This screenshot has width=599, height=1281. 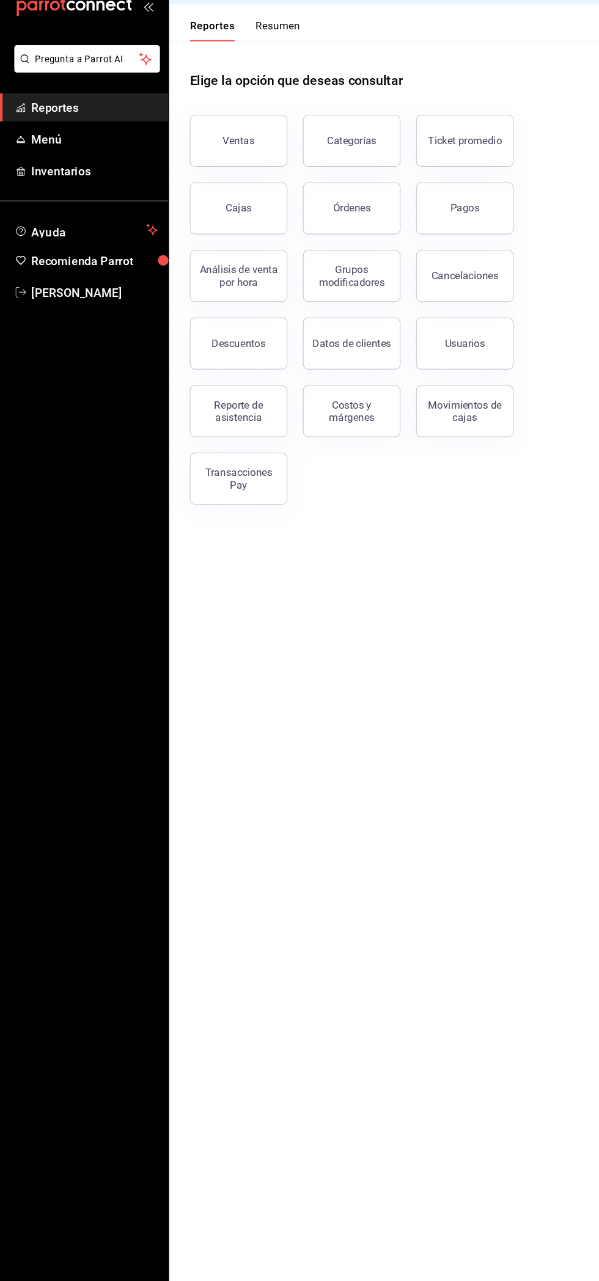 What do you see at coordinates (437, 163) in the screenshot?
I see `button: Ticket promedio` at bounding box center [437, 163].